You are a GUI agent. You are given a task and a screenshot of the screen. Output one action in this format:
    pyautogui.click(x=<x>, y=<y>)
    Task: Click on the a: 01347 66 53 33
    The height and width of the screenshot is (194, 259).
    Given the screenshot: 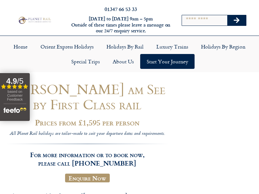 What is the action you would take?
    pyautogui.click(x=121, y=9)
    